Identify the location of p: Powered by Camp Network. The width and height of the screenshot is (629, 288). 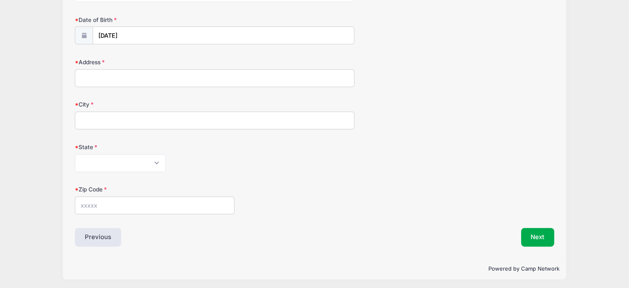
(315, 269).